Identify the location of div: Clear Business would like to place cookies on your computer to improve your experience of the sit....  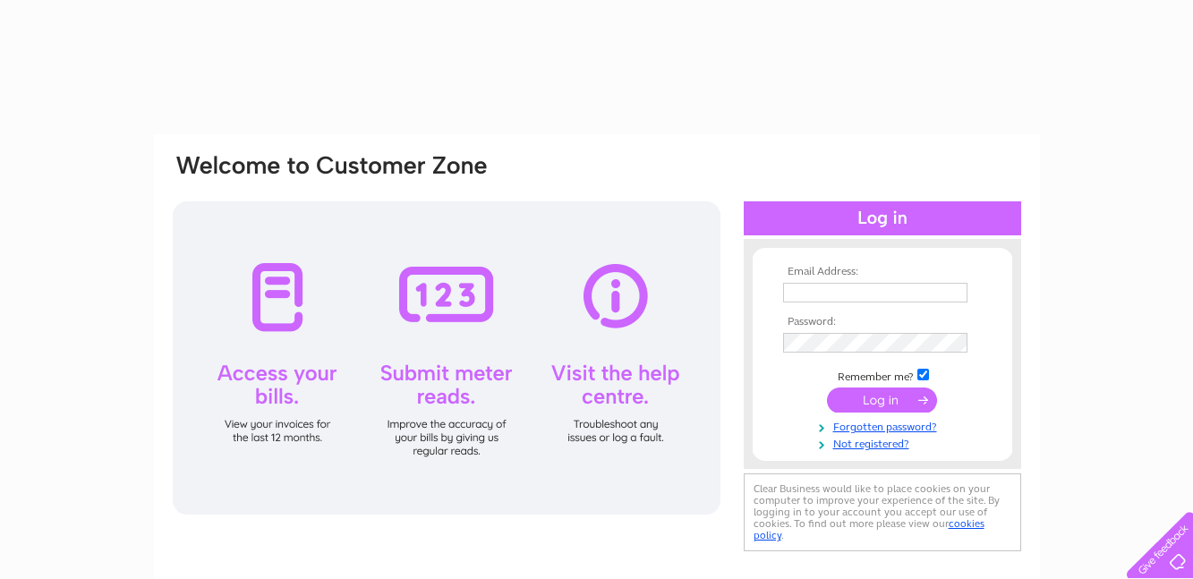
(882, 512).